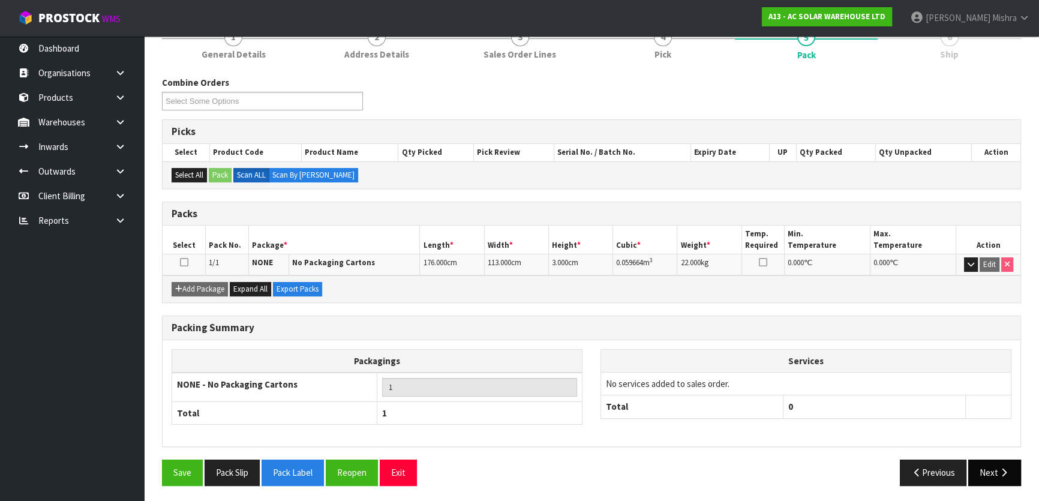  Describe the element at coordinates (592, 131) in the screenshot. I see `h3: Picks` at that location.